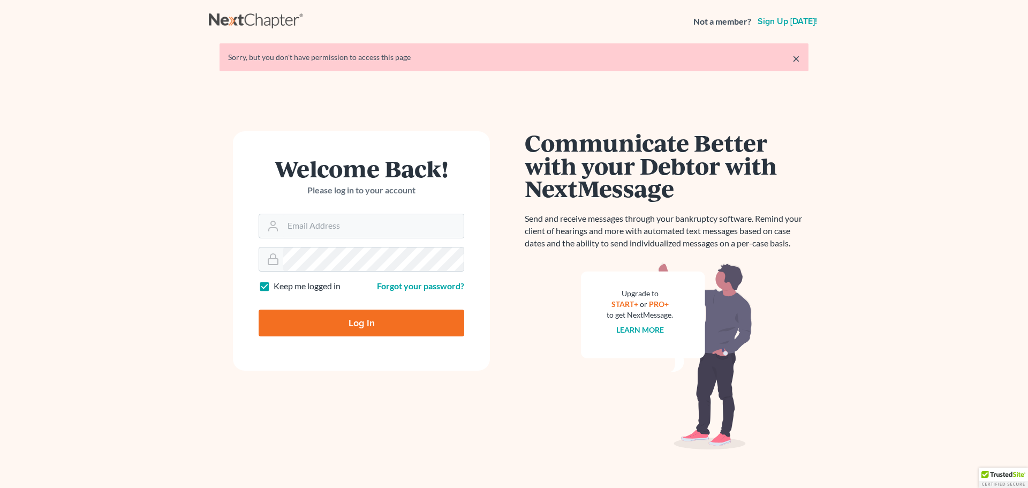 This screenshot has width=1028, height=488. I want to click on h1: Communicate Better with your Debtor with NextMessage, so click(666, 165).